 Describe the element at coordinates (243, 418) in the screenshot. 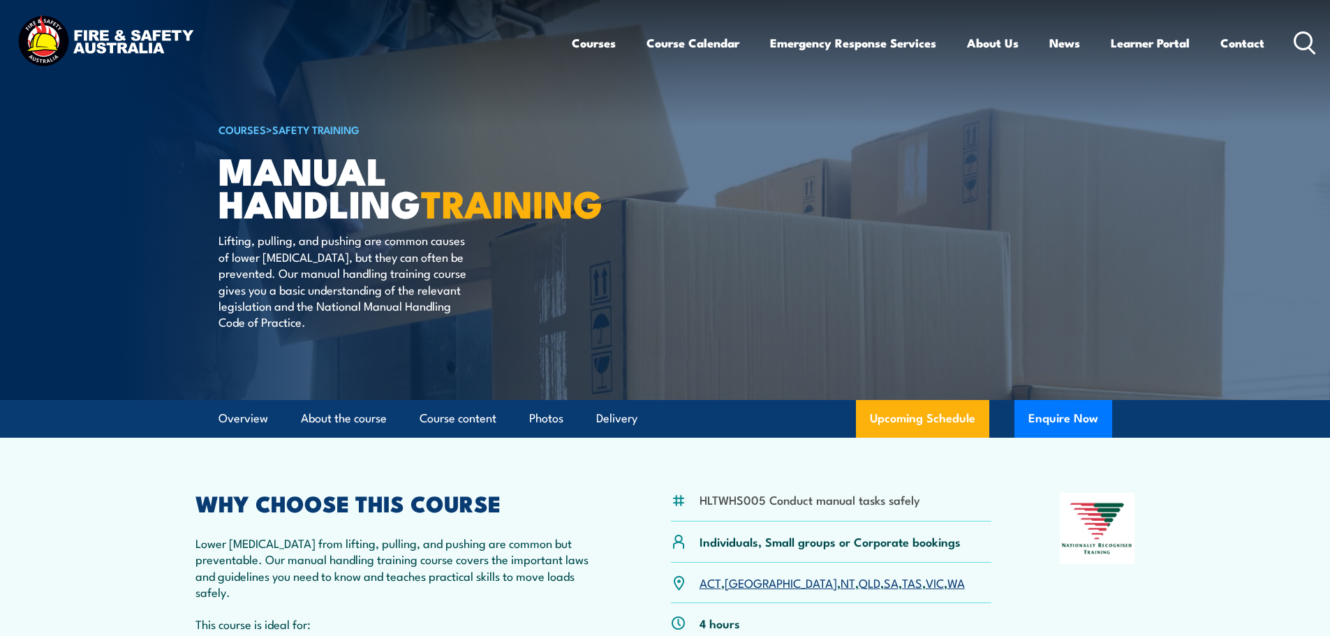

I see `a: Overview` at that location.